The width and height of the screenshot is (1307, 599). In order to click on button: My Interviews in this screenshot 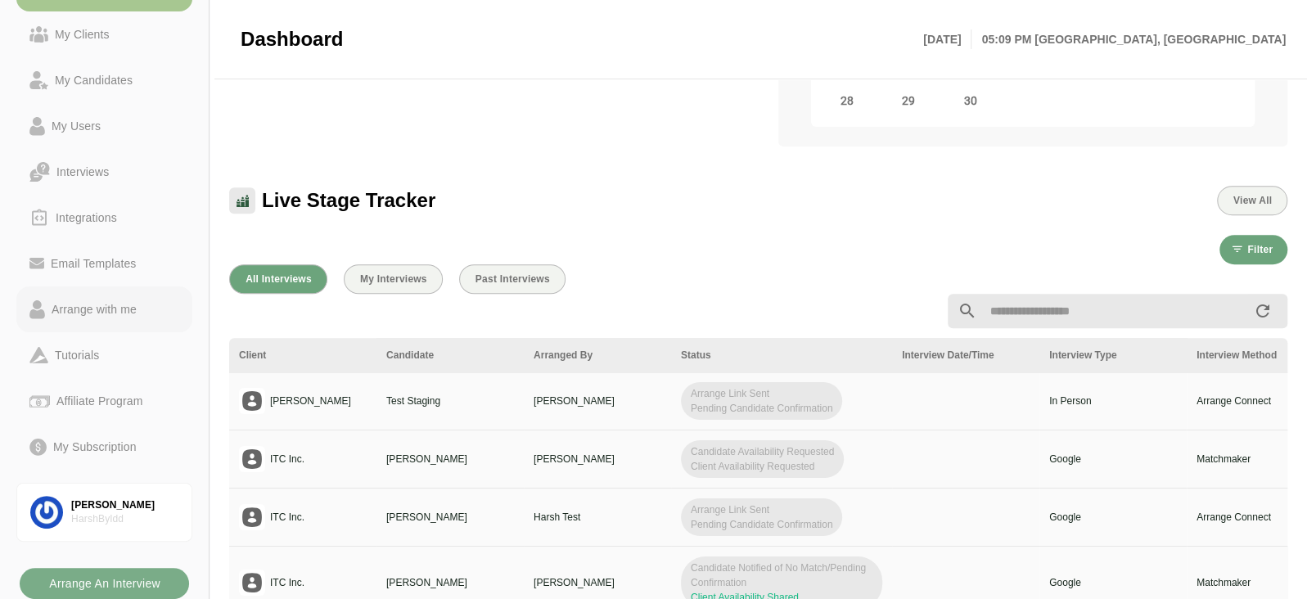, I will do `click(393, 279)`.